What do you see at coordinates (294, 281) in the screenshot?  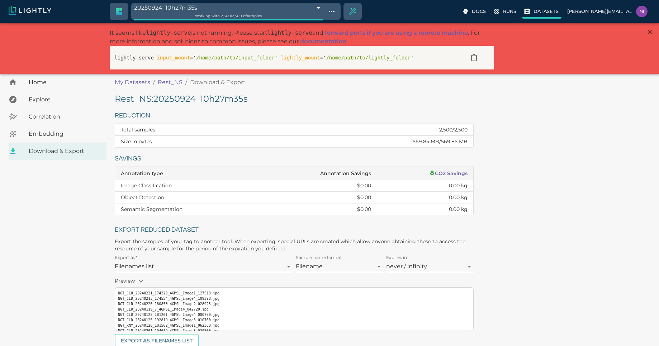 I see `p: Preview` at bounding box center [294, 281].